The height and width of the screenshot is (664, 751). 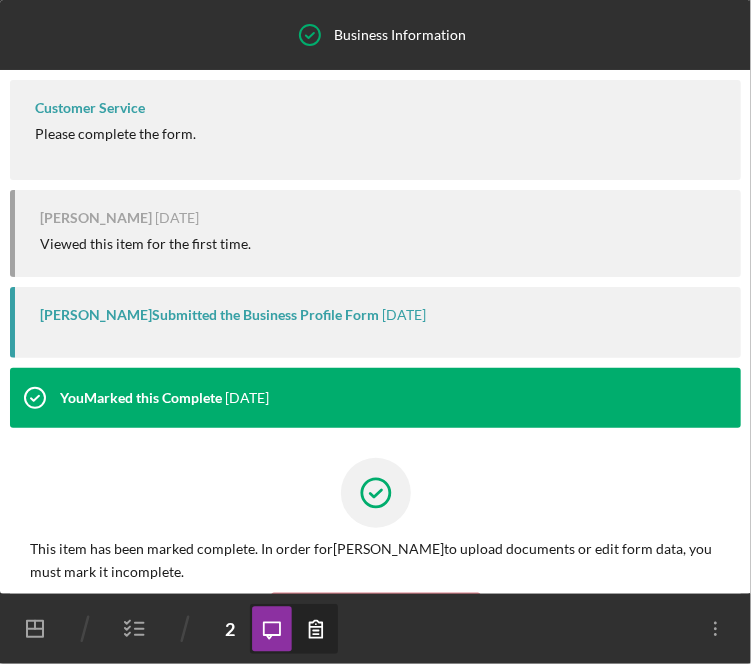 I want to click on time: 2025-09-19 23:32, so click(x=247, y=398).